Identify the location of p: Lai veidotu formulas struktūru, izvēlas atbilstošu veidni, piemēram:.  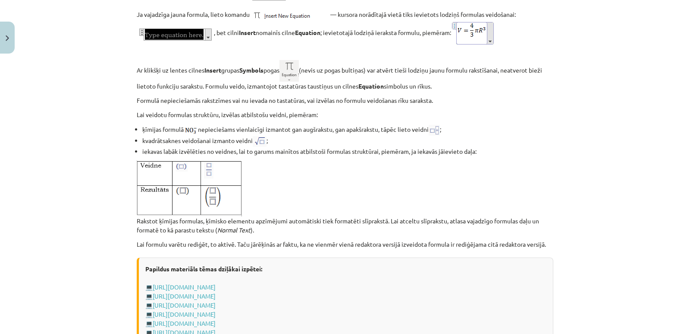
(345, 114).